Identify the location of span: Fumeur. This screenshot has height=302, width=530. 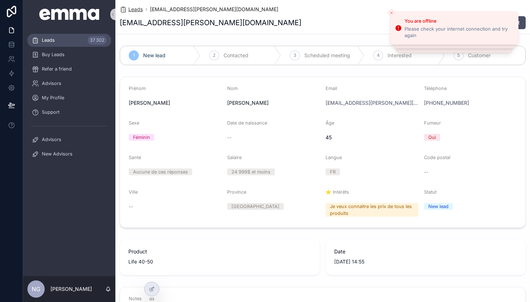
(432, 123).